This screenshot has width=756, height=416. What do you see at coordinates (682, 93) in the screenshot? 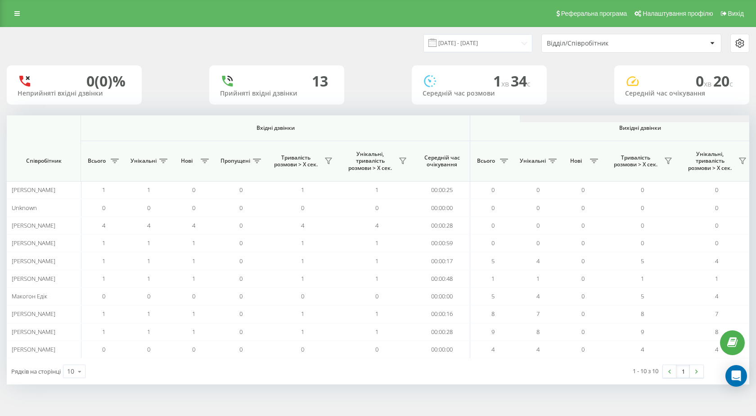
I see `div: Середній час очікування` at bounding box center [682, 93].